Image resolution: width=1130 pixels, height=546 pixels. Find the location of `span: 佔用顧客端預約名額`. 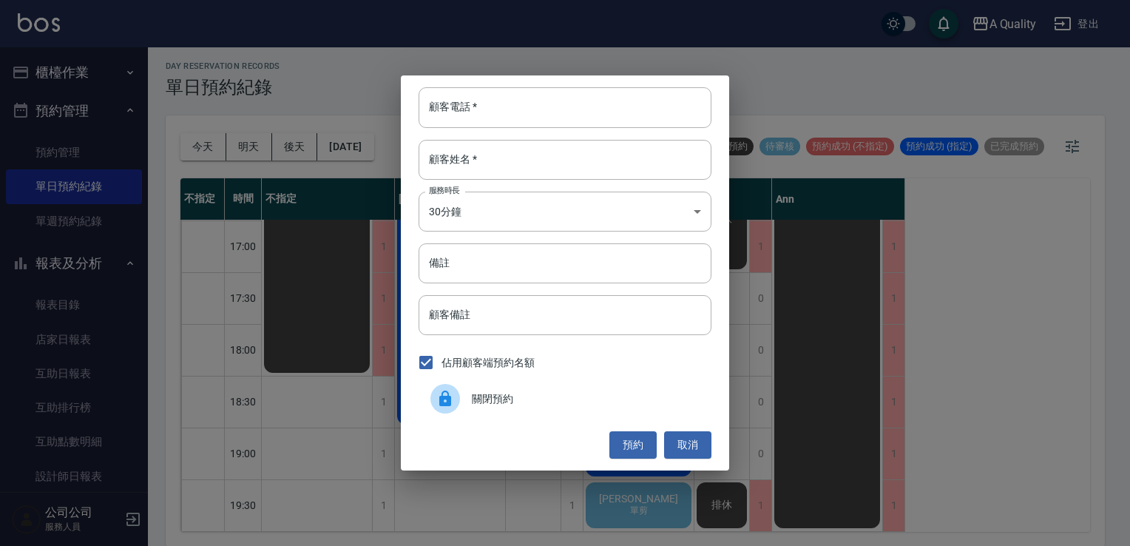

span: 佔用顧客端預約名額 is located at coordinates (488, 362).